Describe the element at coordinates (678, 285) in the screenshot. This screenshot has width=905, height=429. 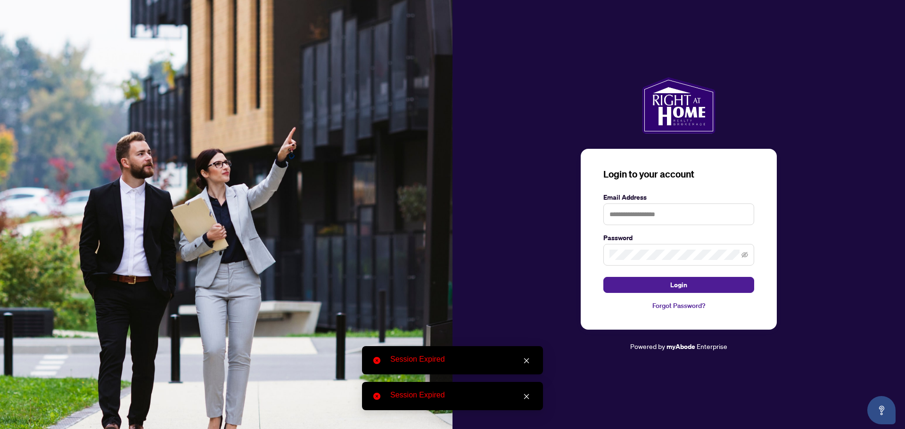
I see `span: Login` at that location.